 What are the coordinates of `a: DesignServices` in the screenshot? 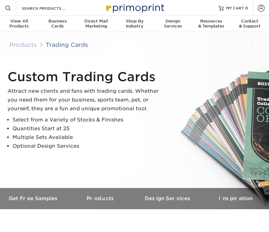 It's located at (173, 24).